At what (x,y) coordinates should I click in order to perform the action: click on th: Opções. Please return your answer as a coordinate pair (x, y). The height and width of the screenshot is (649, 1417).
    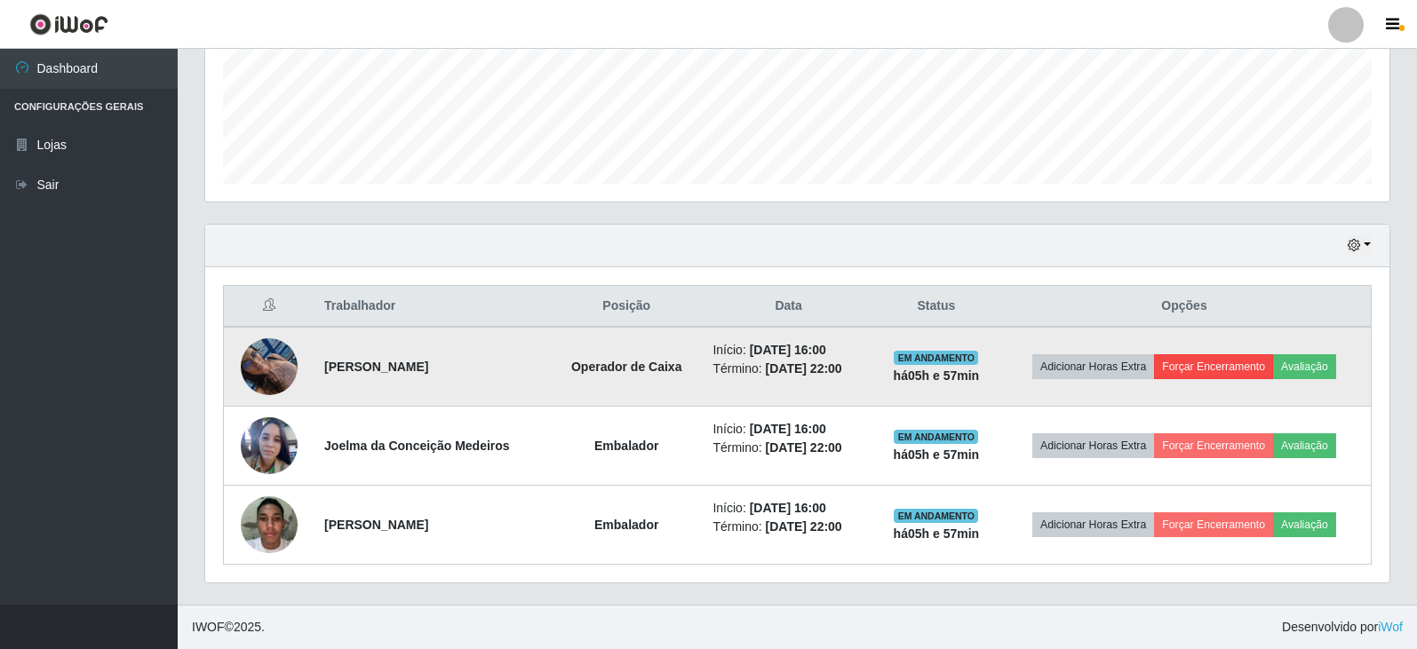
    Looking at the image, I should click on (1184, 306).